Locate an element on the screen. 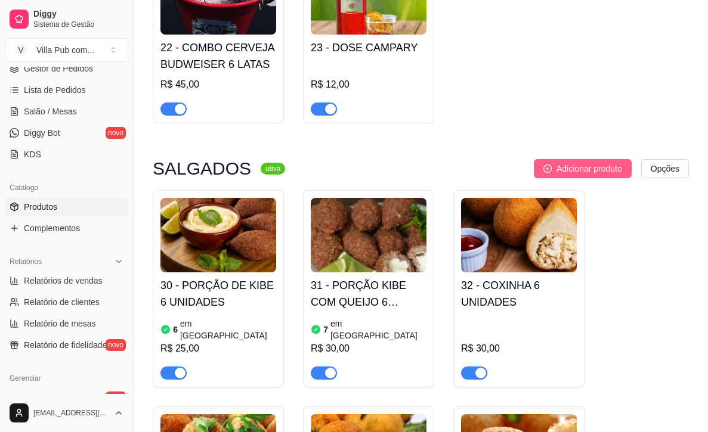 This screenshot has height=432, width=708. div: Gerenciar is located at coordinates (66, 379).